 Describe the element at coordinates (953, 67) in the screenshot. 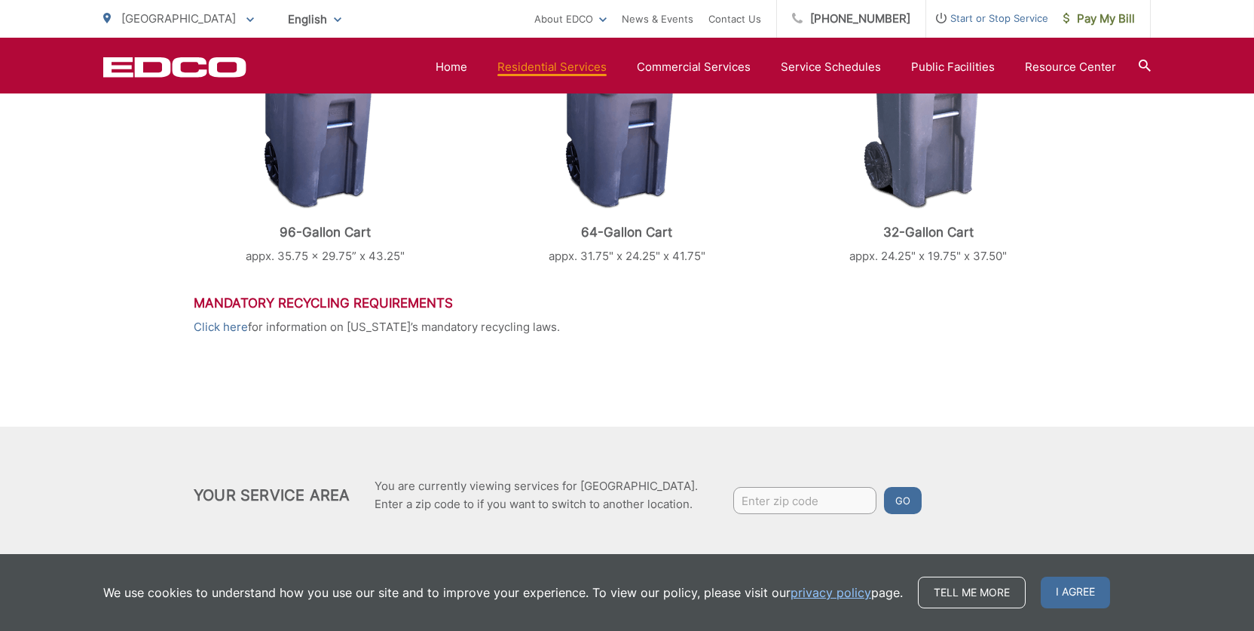

I see `a: Public Facilities` at that location.